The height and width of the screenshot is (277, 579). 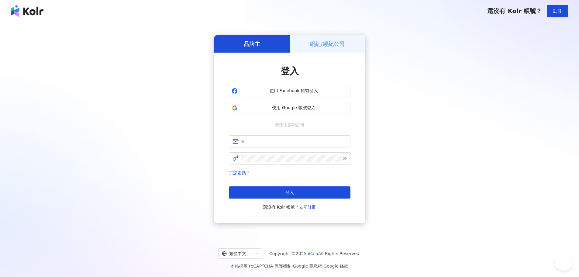 I want to click on span: 或使用信箱註冊, so click(x=289, y=125).